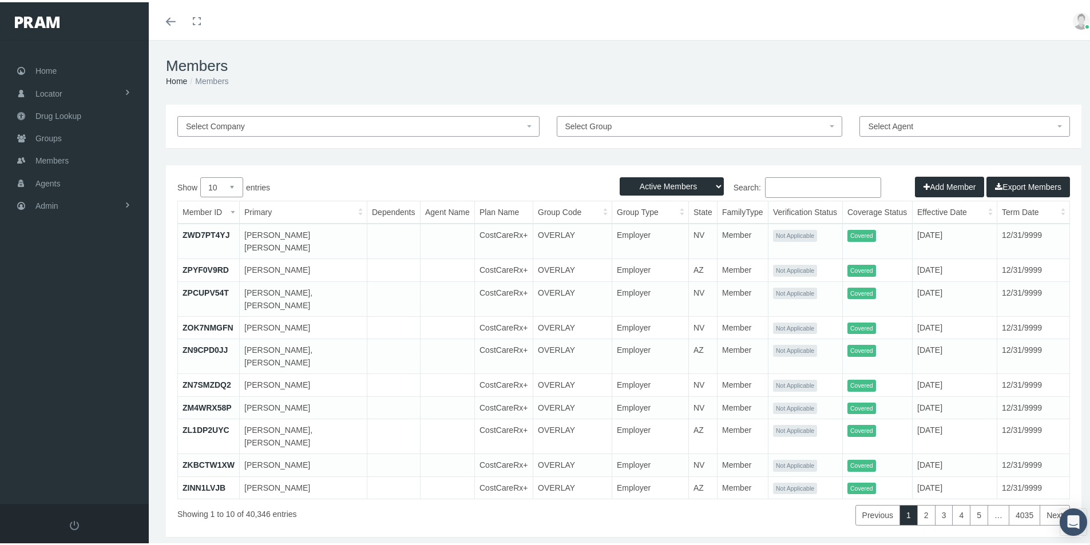 The image size is (1090, 545). I want to click on th: Effective Date: activate to sort column ascending, so click(955, 210).